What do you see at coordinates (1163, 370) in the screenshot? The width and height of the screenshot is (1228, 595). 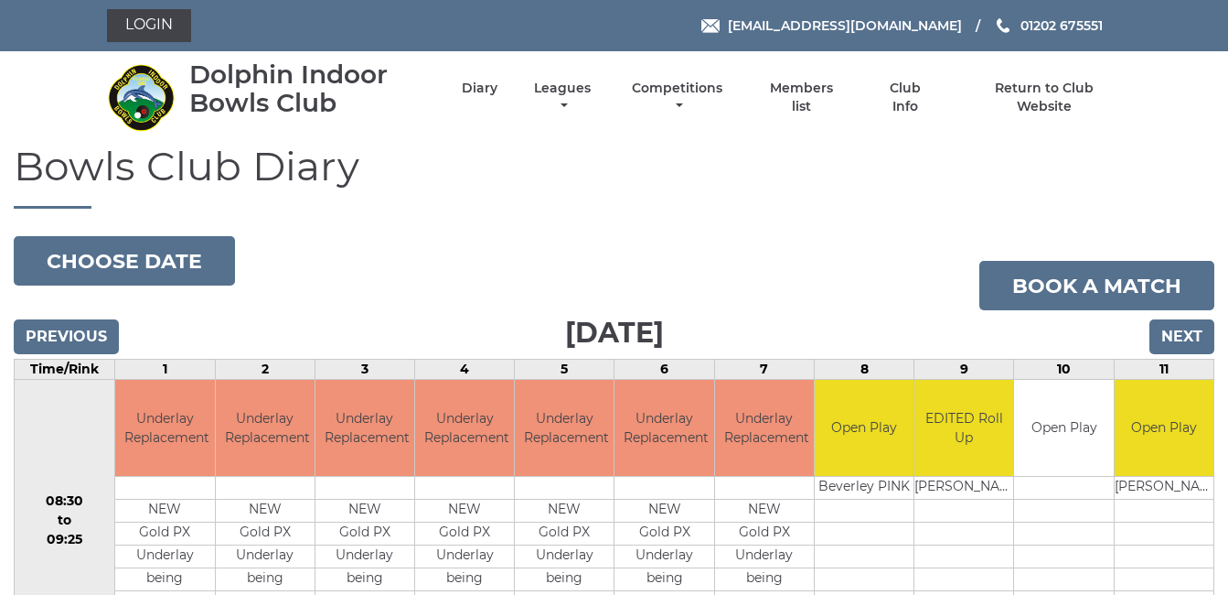 I see `td: 11` at bounding box center [1163, 370].